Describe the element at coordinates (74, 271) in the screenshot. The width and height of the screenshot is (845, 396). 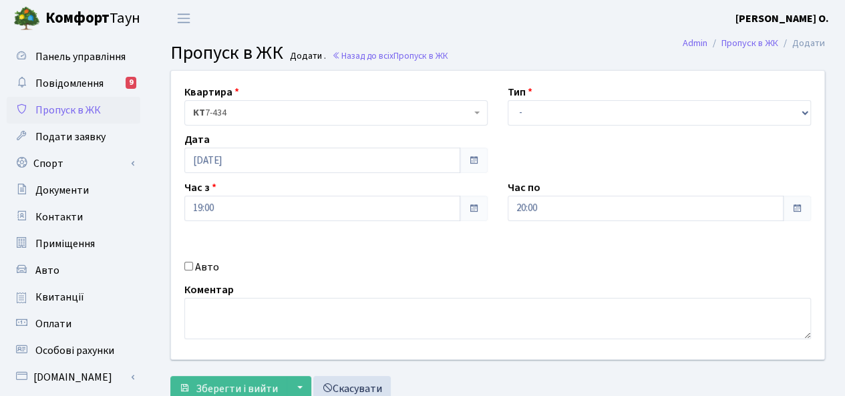
I see `a: Авто` at that location.